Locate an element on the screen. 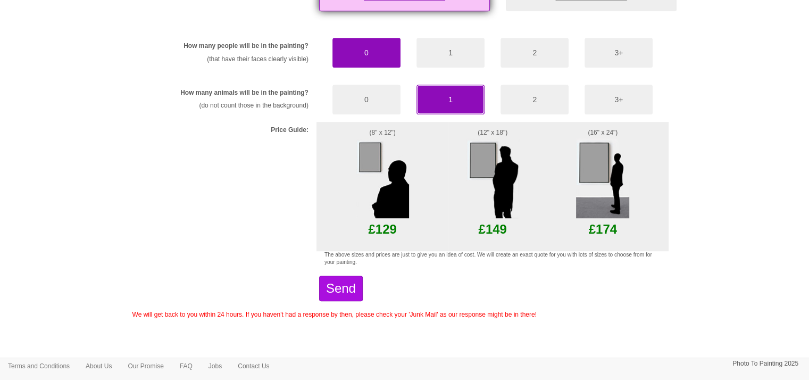  a: FAQ is located at coordinates (186, 366).